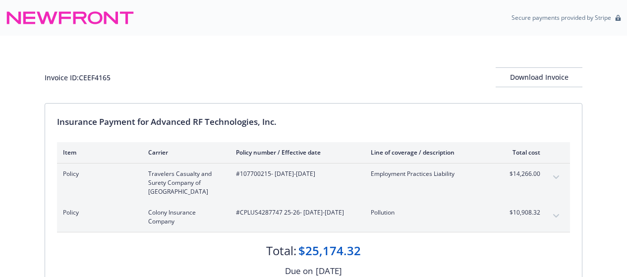 The width and height of the screenshot is (627, 277). What do you see at coordinates (539, 77) in the screenshot?
I see `div: Download Invoice` at bounding box center [539, 77].